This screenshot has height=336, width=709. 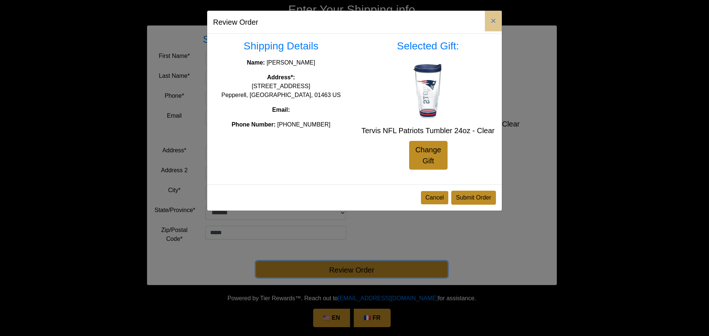 What do you see at coordinates (493, 21) in the screenshot?
I see `button: Close` at bounding box center [493, 21].